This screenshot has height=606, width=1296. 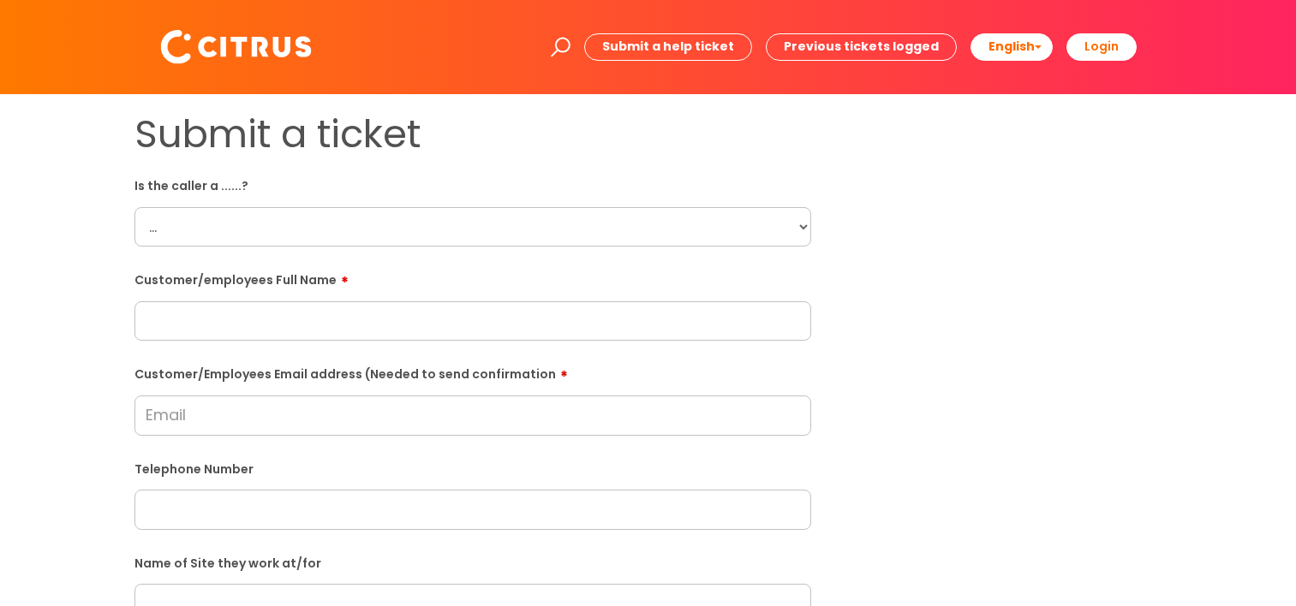 What do you see at coordinates (473, 184) in the screenshot?
I see `label: Is the caller a ......?` at bounding box center [473, 184].